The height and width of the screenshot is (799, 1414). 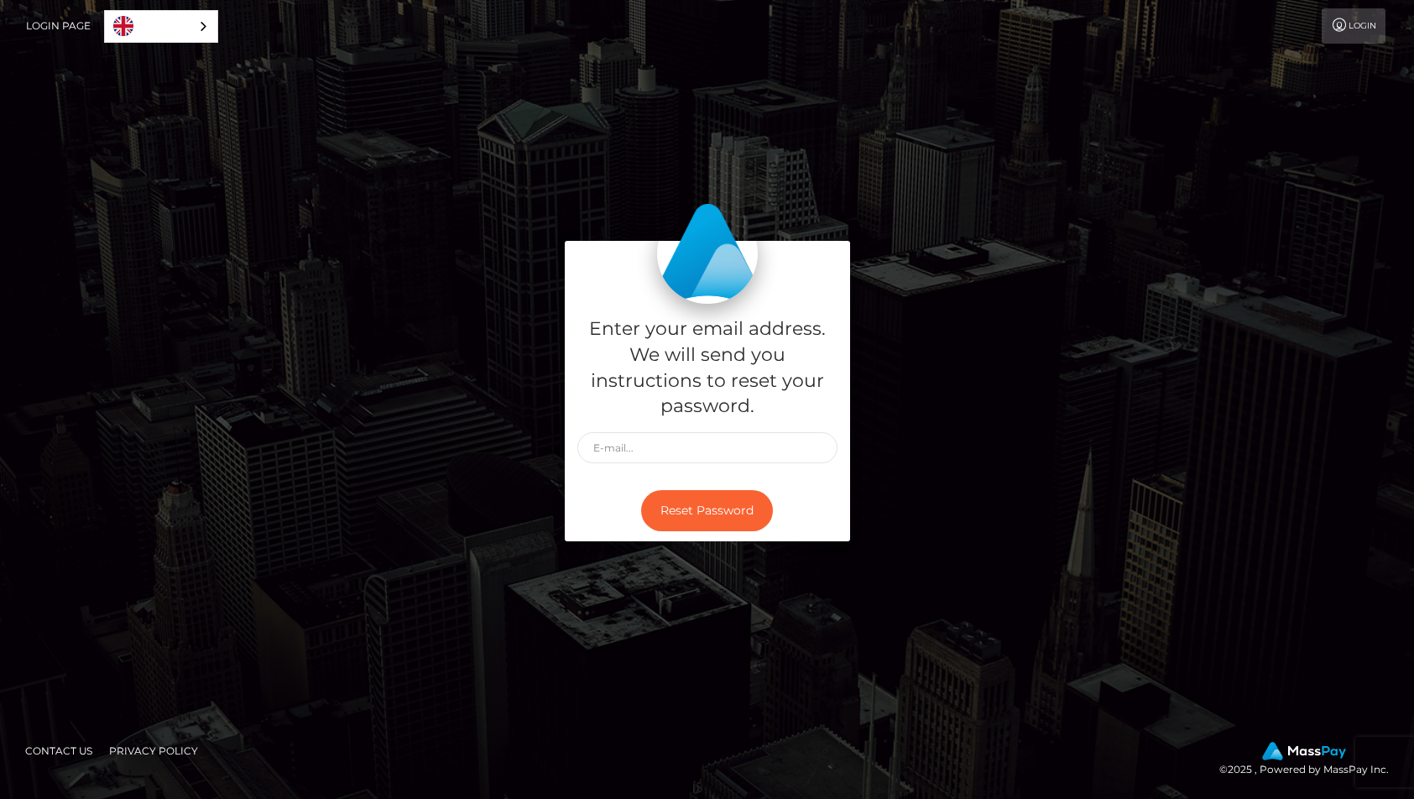 What do you see at coordinates (161, 26) in the screenshot?
I see `aside: Language selected: English` at bounding box center [161, 26].